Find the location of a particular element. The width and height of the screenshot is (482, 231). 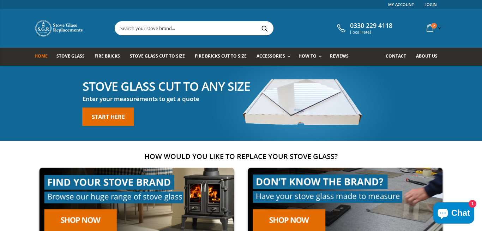

a: 0330 229 4118 (local rate) is located at coordinates (363, 28).